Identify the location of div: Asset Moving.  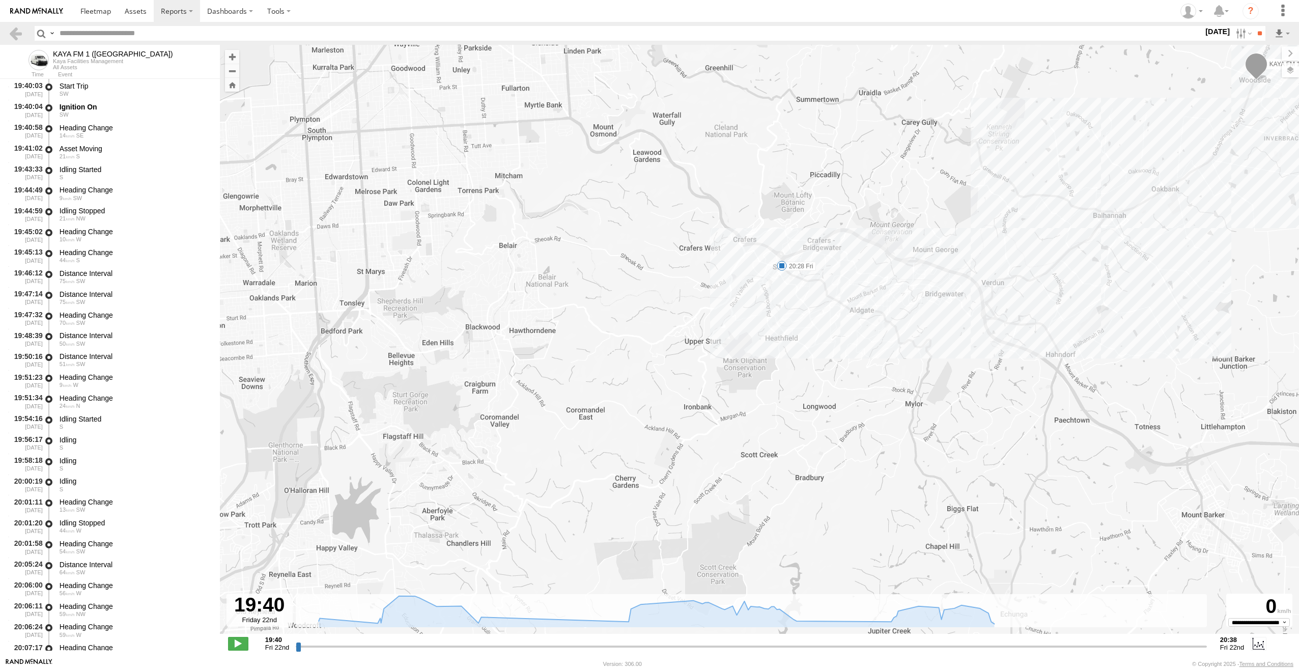
(135, 149).